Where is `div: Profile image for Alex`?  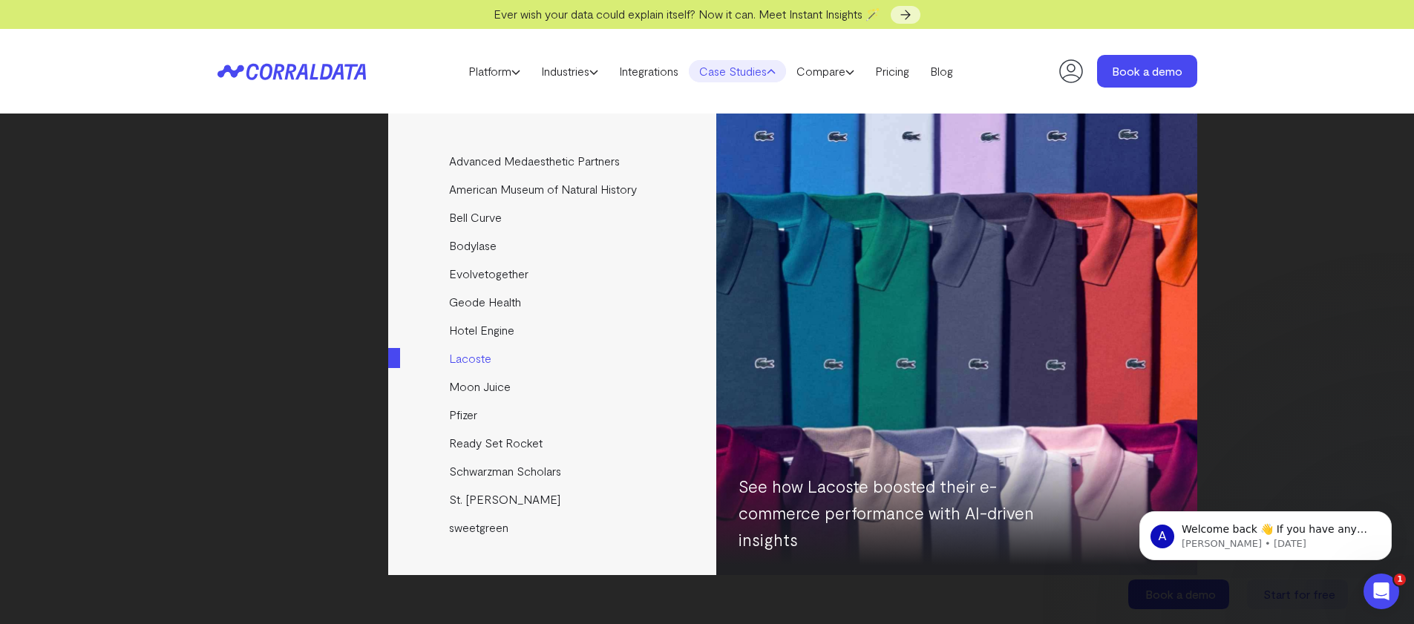 div: Profile image for Alex is located at coordinates (45, 56).